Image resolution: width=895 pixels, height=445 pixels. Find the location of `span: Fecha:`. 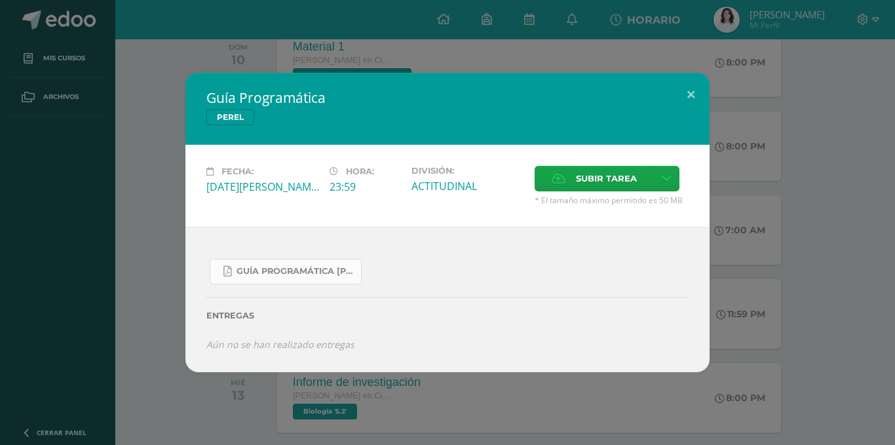

span: Fecha: is located at coordinates (237, 171).